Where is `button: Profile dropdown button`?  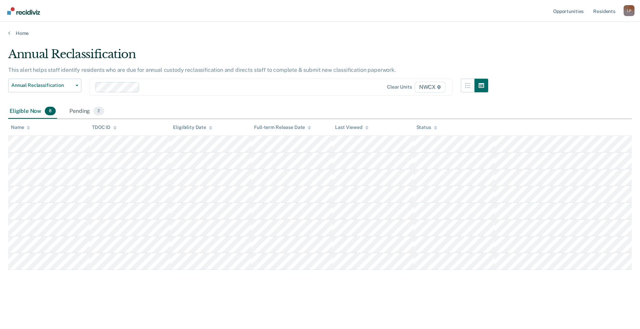
button: Profile dropdown button is located at coordinates (629, 11).